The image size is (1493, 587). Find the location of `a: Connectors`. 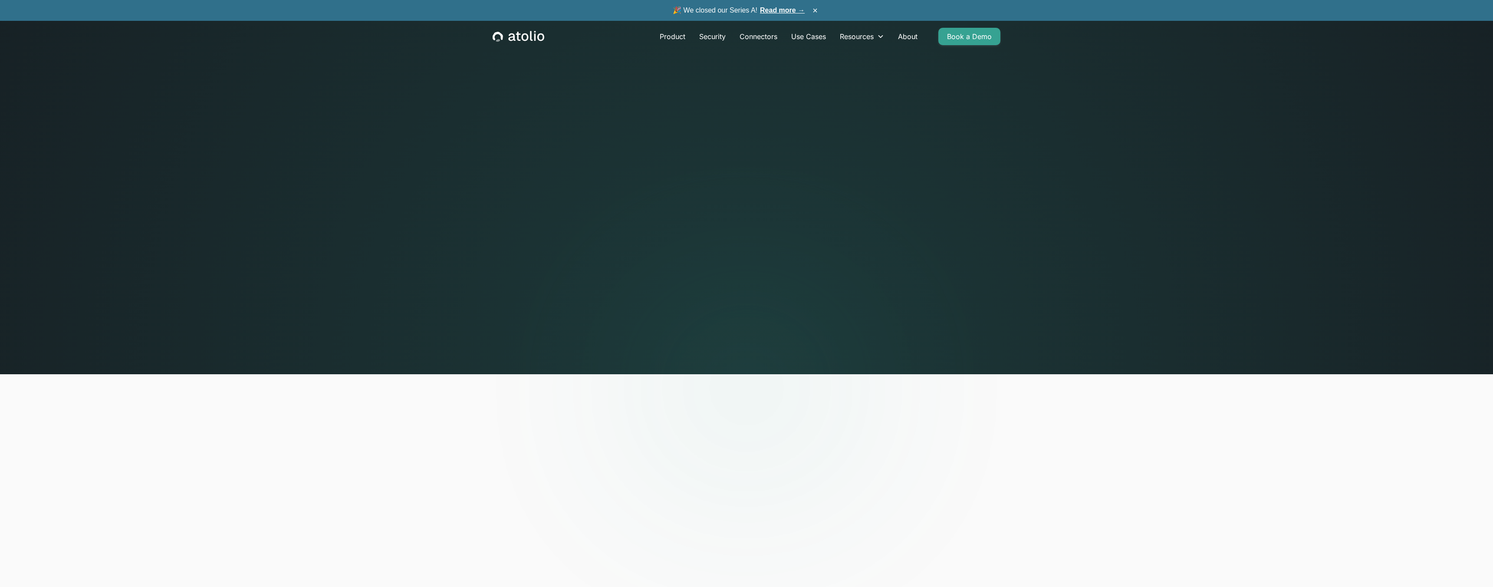

a: Connectors is located at coordinates (758, 36).